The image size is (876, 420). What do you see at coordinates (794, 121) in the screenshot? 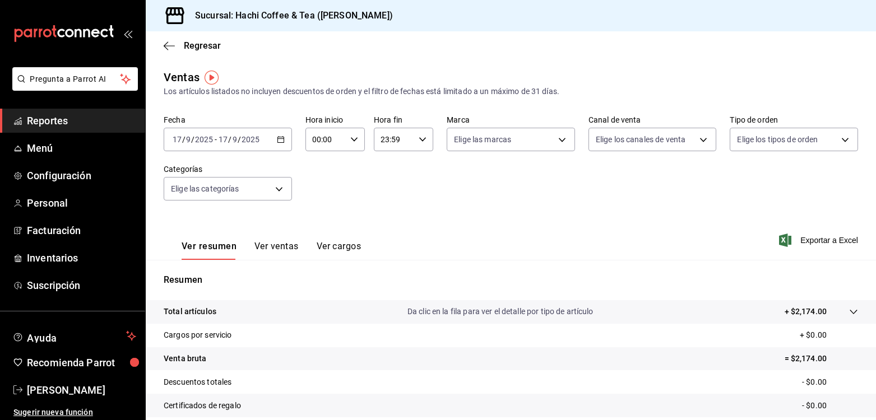
I see `label: Tipo de orden` at bounding box center [794, 121].